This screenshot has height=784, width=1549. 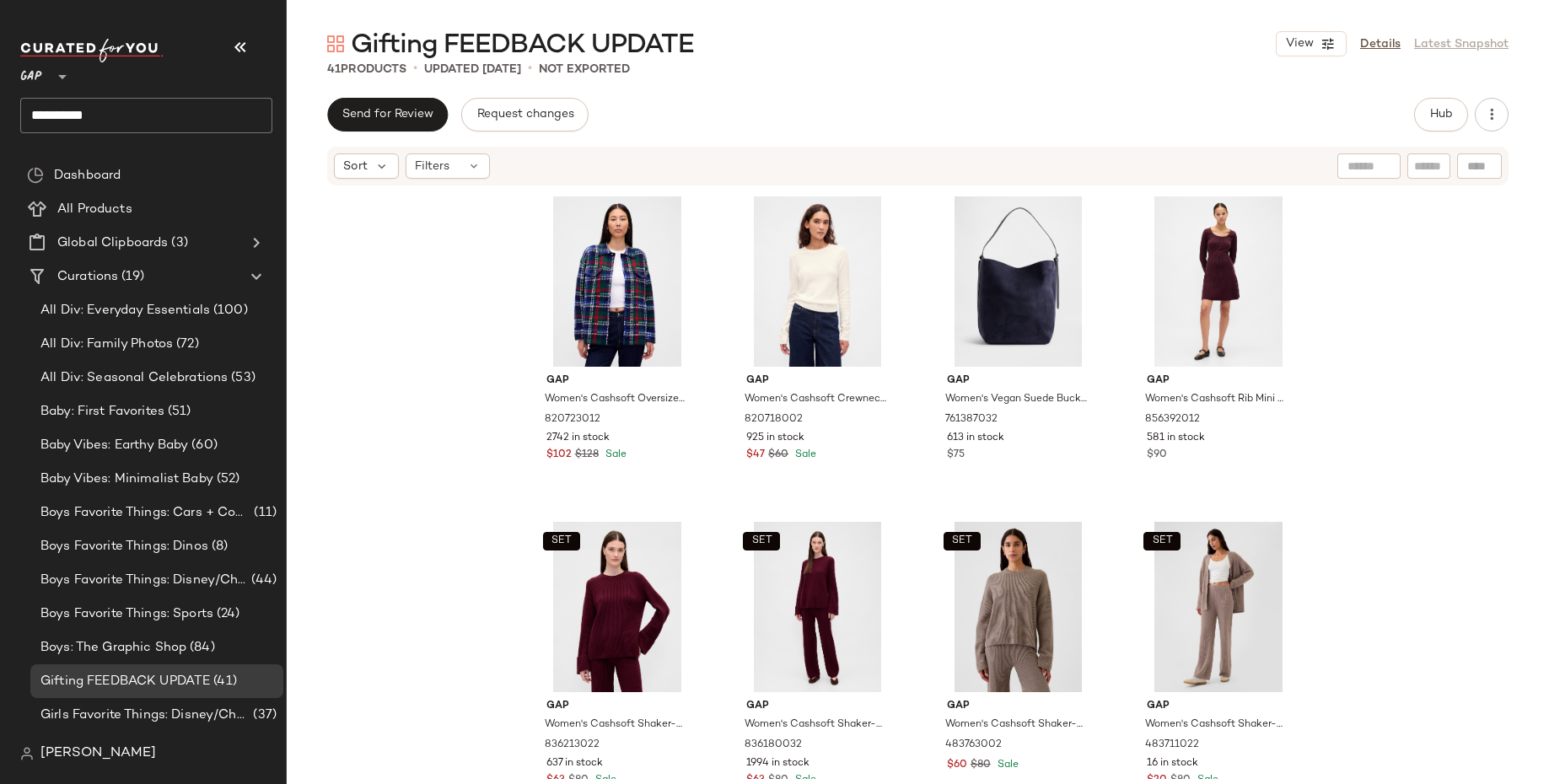 What do you see at coordinates (186, 344) in the screenshot?
I see `span: (72)` at bounding box center [186, 344].